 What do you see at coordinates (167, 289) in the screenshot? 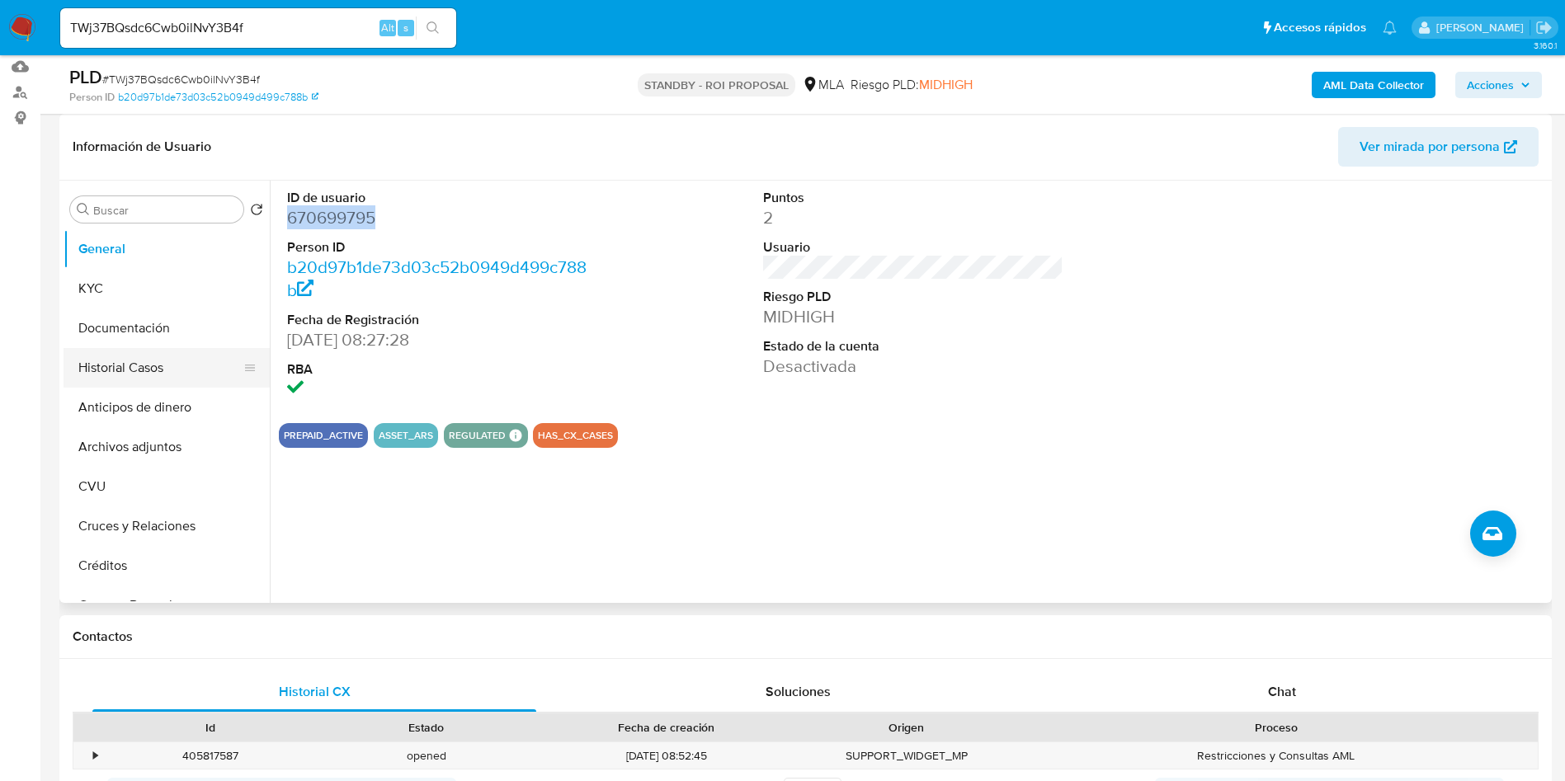
I see `button: KYC` at bounding box center [167, 289].